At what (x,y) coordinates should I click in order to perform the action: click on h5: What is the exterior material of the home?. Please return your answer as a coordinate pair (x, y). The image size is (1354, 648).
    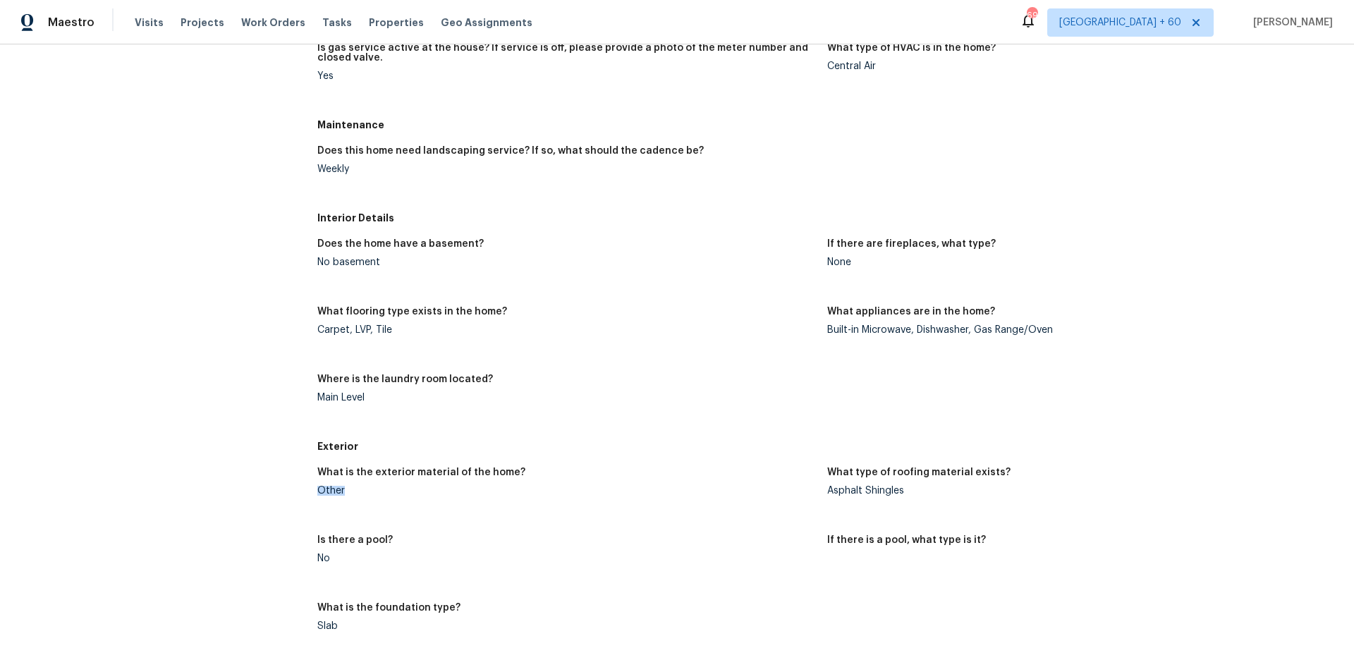
    Looking at the image, I should click on (421, 473).